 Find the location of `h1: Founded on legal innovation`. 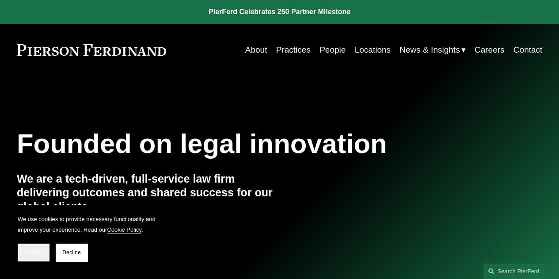

h1: Founded on legal innovation is located at coordinates (235, 144).